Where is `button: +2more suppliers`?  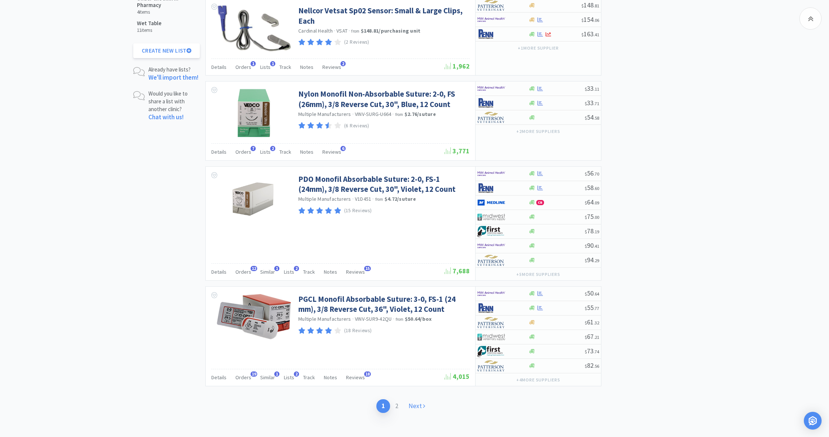
button: +2more suppliers is located at coordinates (538, 131).